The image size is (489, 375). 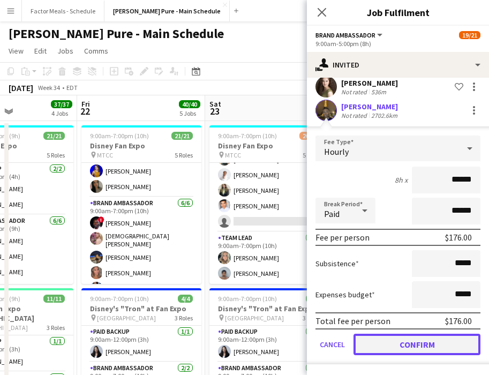 What do you see at coordinates (417, 344) in the screenshot?
I see `button: Confirm` at bounding box center [417, 344].